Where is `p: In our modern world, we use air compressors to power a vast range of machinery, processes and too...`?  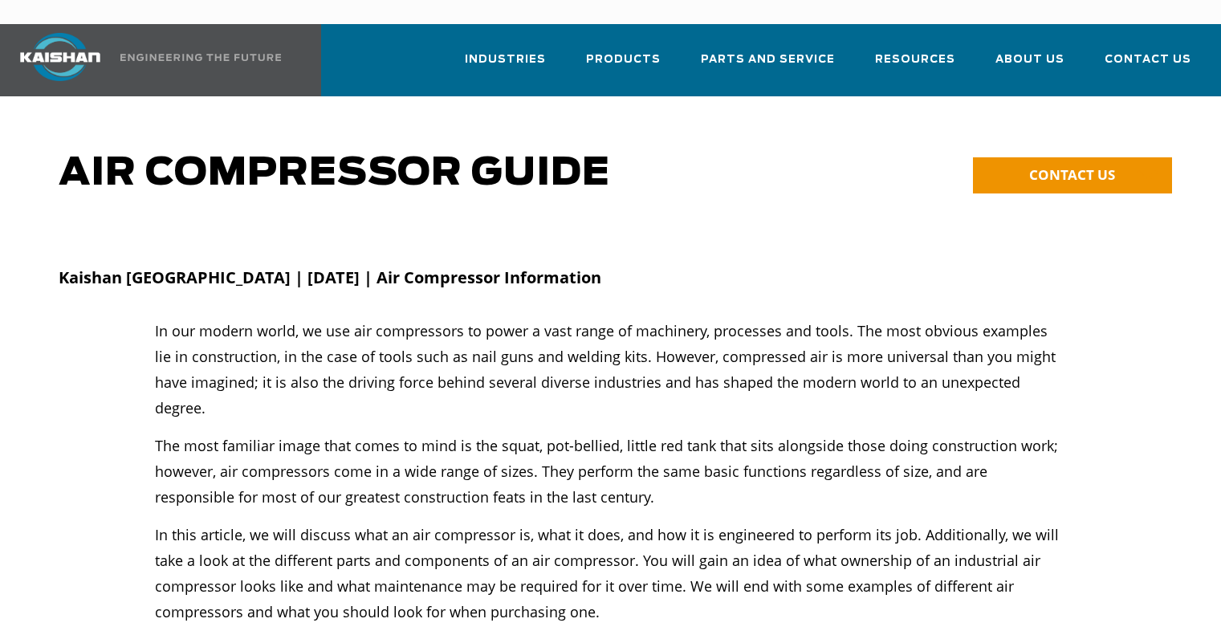 p: In our modern world, we use air compressors to power a vast range of machinery, processes and too... is located at coordinates (610, 369).